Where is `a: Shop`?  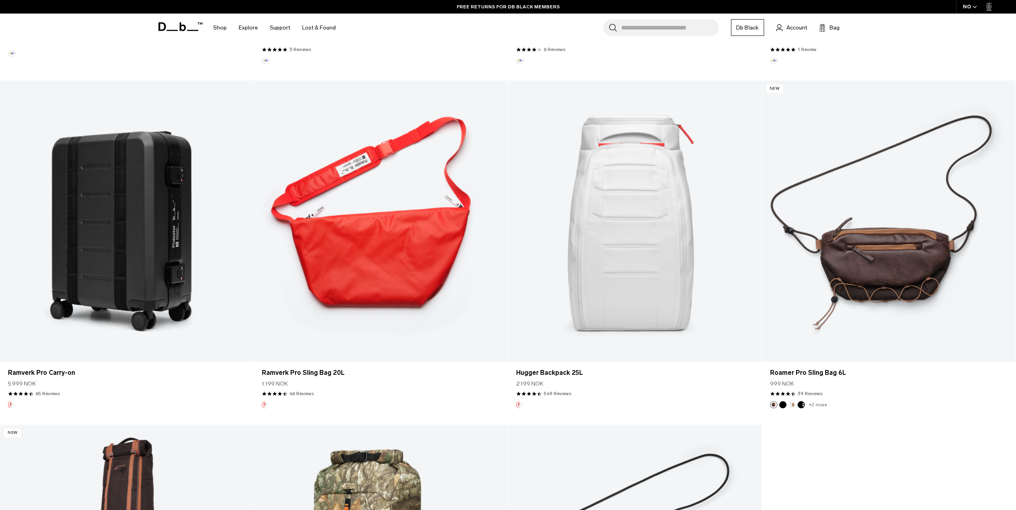
a: Shop is located at coordinates (220, 28).